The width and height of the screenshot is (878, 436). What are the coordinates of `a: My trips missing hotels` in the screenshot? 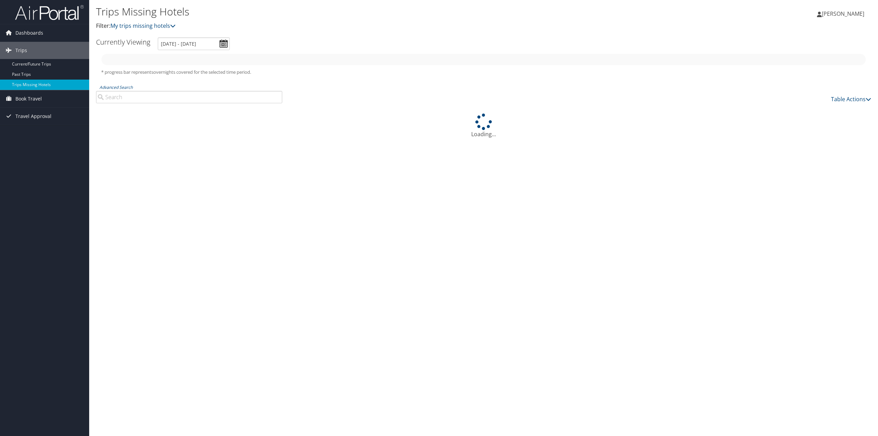 It's located at (143, 26).